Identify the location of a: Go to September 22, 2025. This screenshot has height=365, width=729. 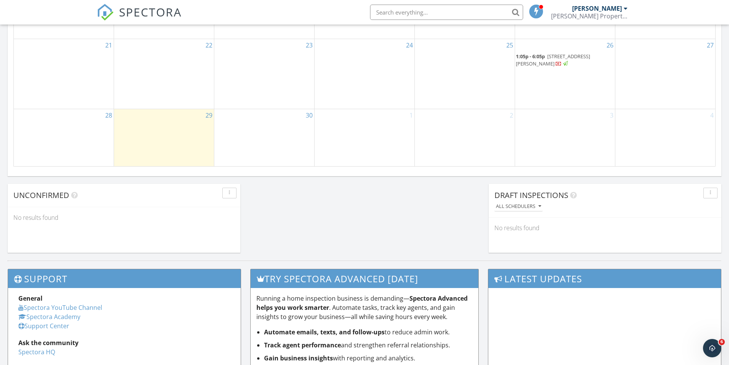
(209, 45).